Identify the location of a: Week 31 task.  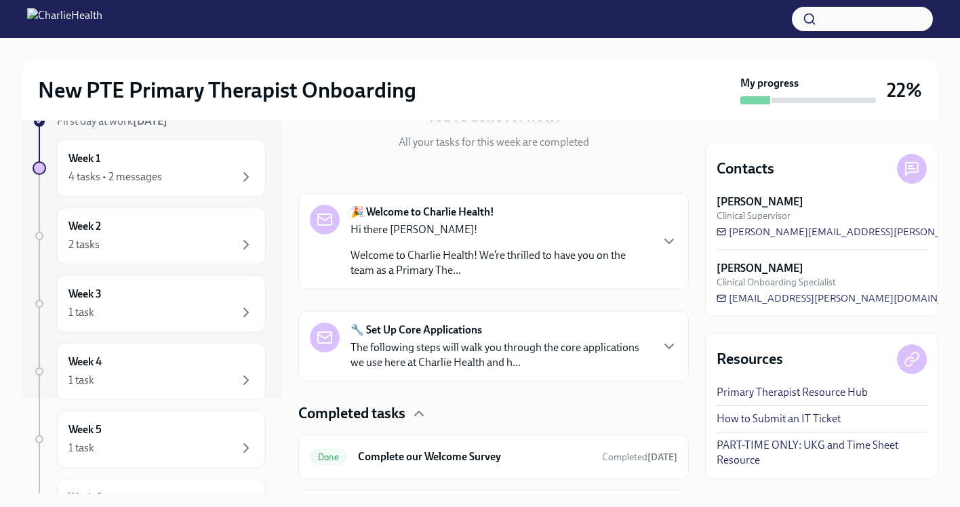
(149, 304).